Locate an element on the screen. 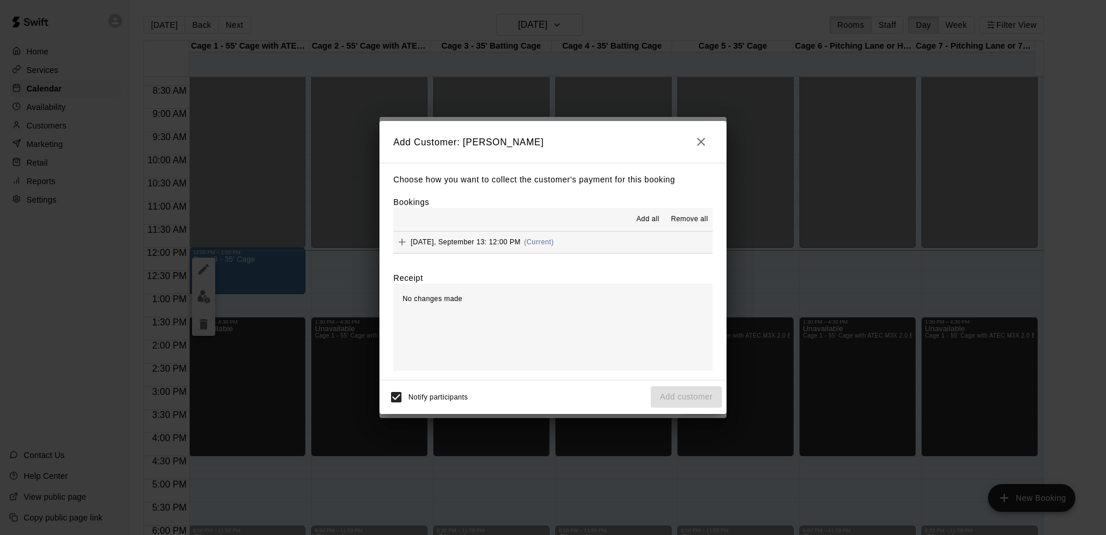  span: Add is located at coordinates (402, 241).